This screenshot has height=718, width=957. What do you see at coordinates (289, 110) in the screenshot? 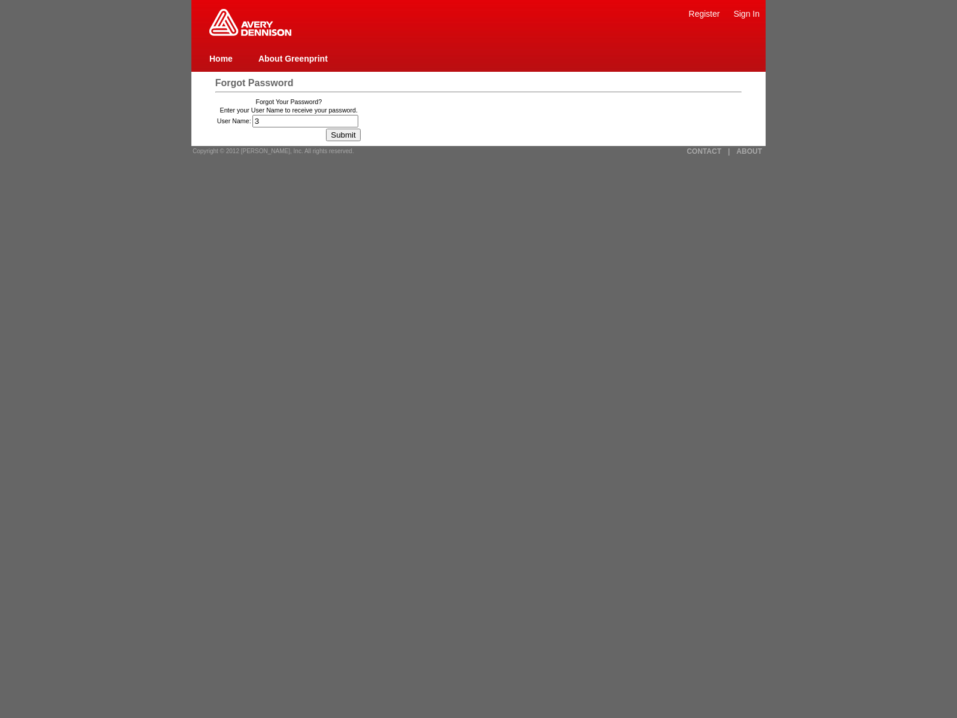
I see `td: Enter your User Name to receive your password.` at bounding box center [289, 110].